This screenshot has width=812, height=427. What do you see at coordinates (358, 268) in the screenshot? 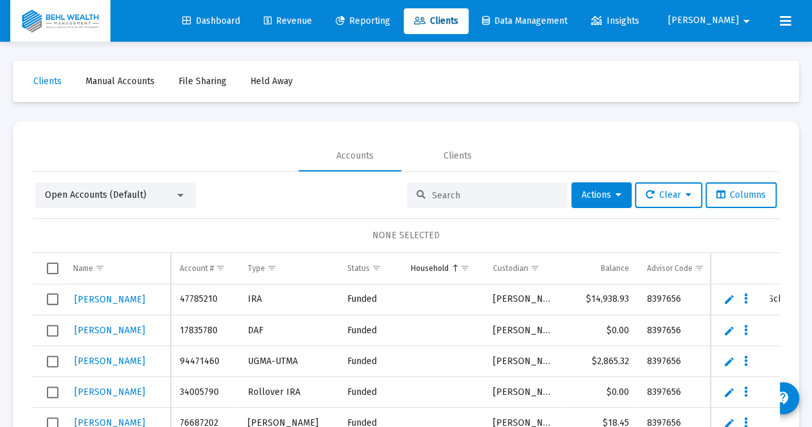
I see `div: Status` at bounding box center [358, 268].